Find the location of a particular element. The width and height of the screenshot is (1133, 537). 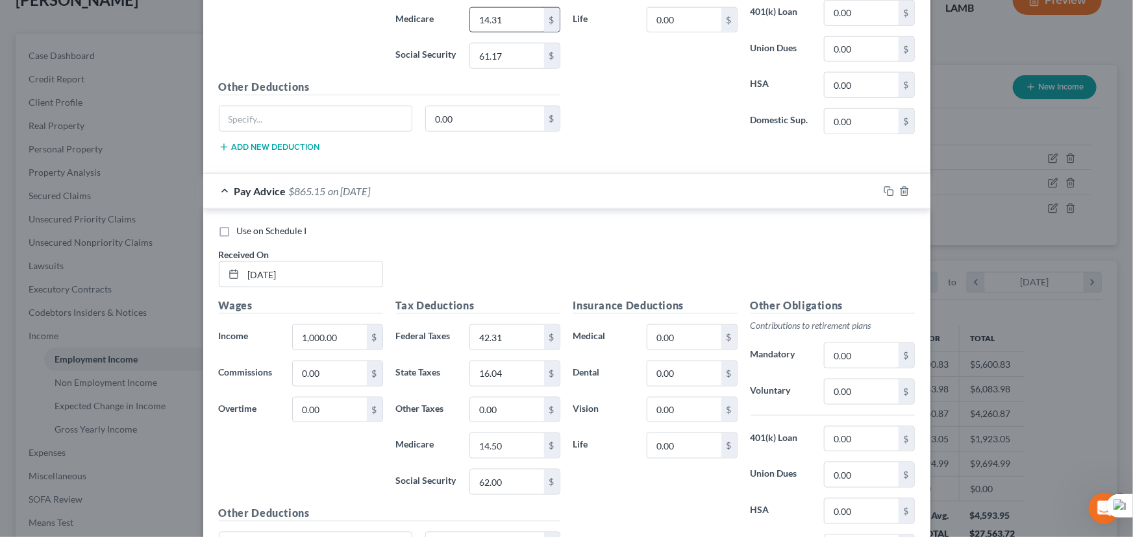

label: Vision is located at coordinates (604, 410).